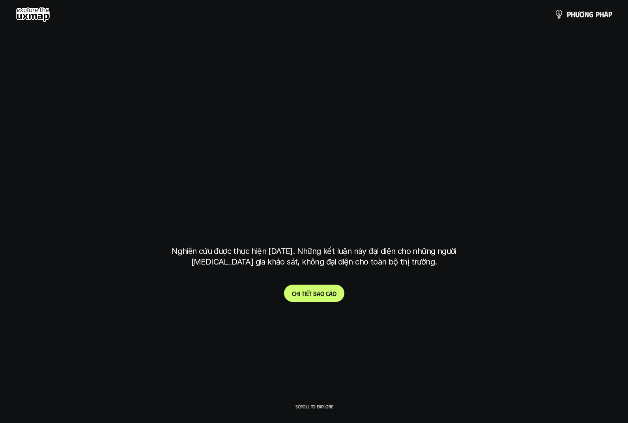  What do you see at coordinates (582, 14) in the screenshot?
I see `span: ơ` at bounding box center [582, 14].